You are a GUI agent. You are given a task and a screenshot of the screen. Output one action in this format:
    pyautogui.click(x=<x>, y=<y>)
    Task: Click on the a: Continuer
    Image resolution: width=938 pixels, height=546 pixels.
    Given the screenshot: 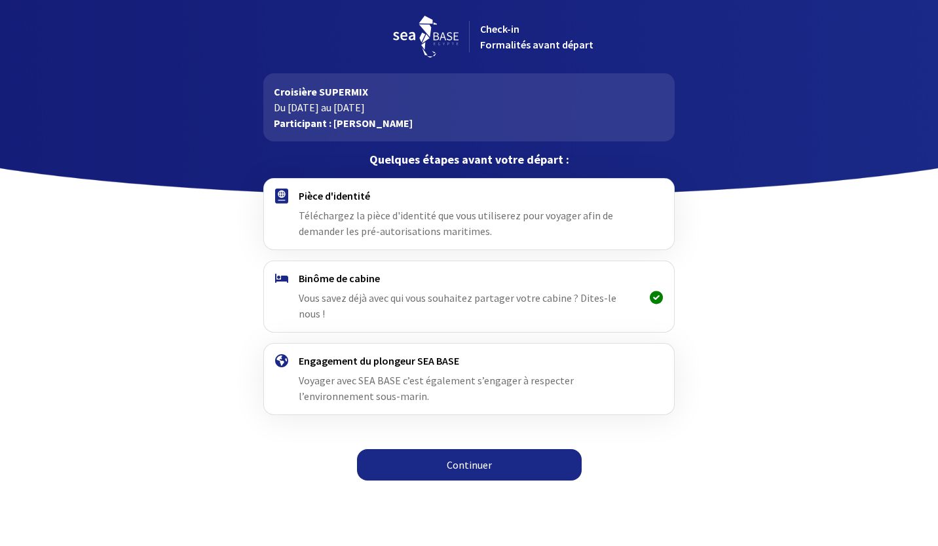 What is the action you would take?
    pyautogui.click(x=469, y=465)
    